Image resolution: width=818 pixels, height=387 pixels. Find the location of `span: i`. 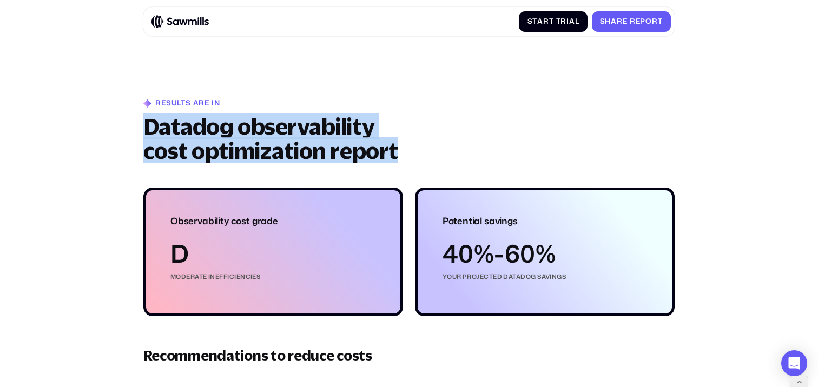

span: i is located at coordinates (568, 22).